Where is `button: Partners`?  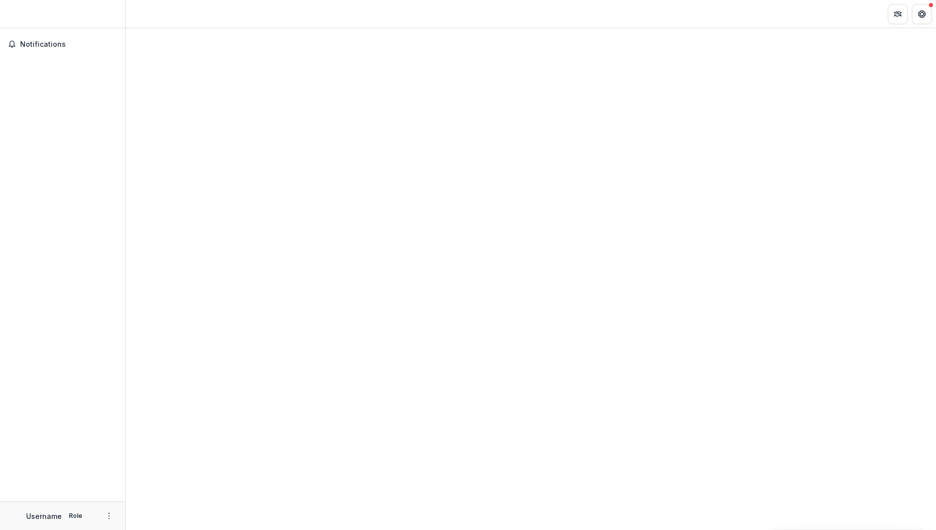 button: Partners is located at coordinates (898, 14).